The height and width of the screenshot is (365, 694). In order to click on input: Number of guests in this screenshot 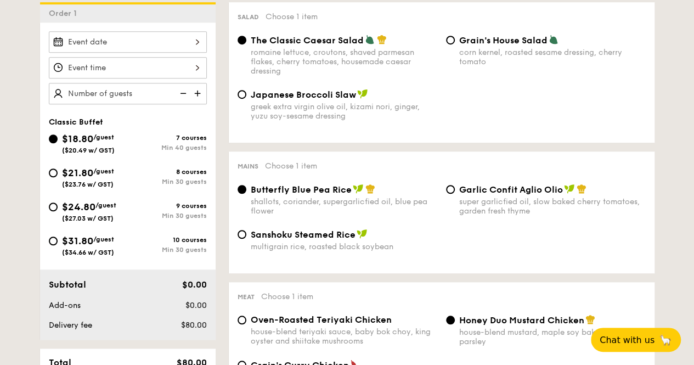, I will do `click(128, 93)`.